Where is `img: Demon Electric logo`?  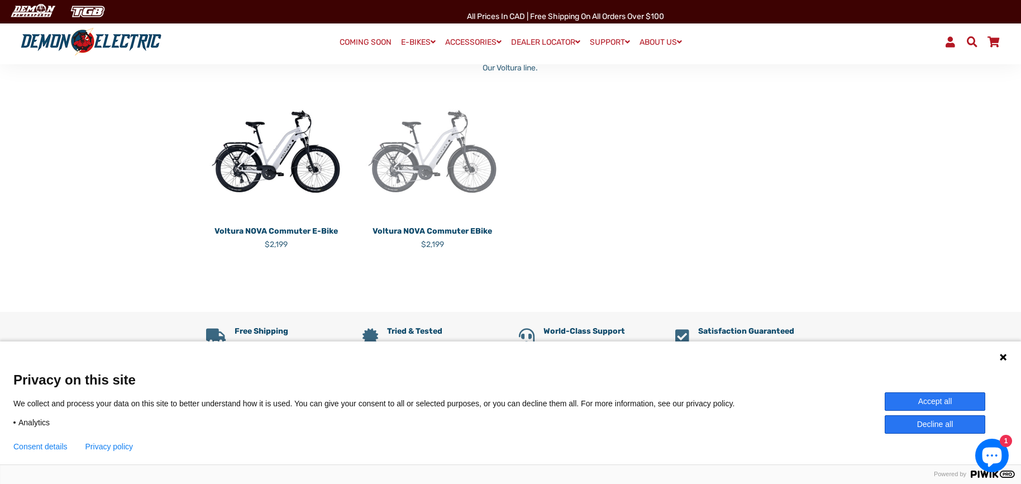
img: Demon Electric logo is located at coordinates (91, 42).